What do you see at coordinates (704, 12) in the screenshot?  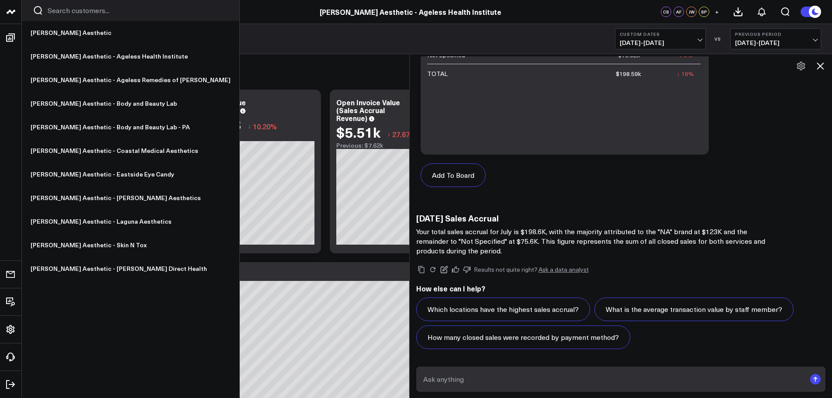 I see `div: SP` at bounding box center [704, 12].